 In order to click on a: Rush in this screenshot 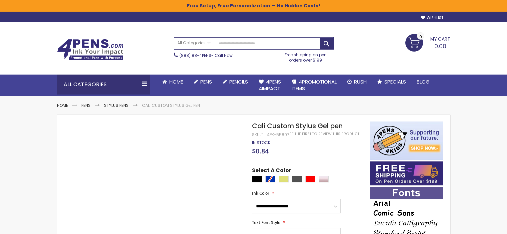, I will do `click(357, 82)`.